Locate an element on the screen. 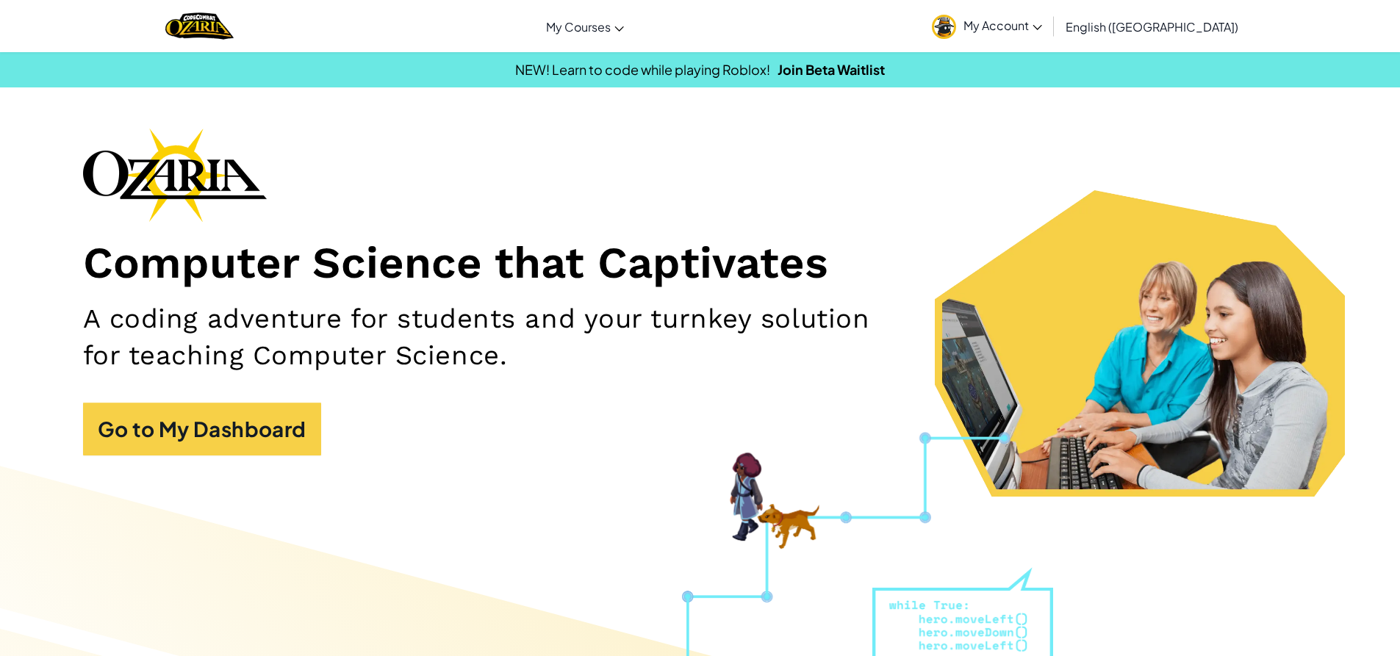 The width and height of the screenshot is (1400, 656). span: My Courses is located at coordinates (578, 26).